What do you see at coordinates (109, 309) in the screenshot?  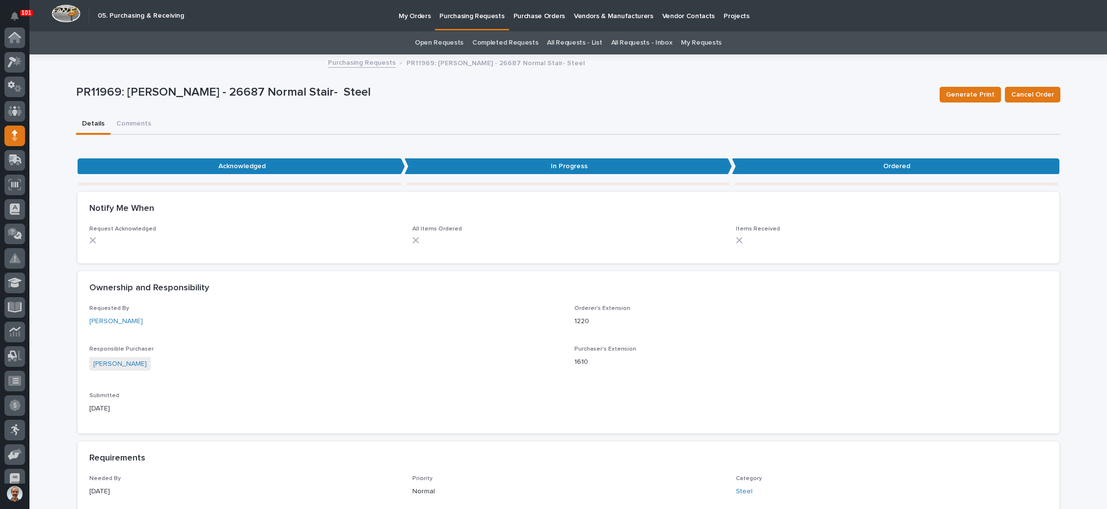 I see `span: Requested By` at bounding box center [109, 309].